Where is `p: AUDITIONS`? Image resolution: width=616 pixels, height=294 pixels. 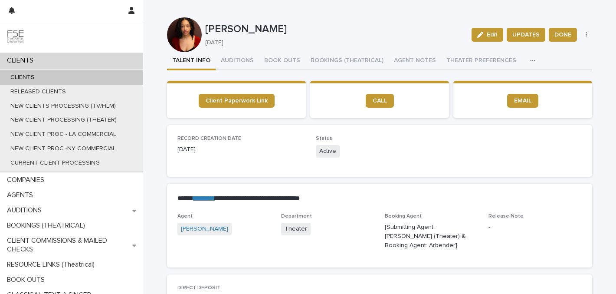
p: AUDITIONS is located at coordinates (26, 210).